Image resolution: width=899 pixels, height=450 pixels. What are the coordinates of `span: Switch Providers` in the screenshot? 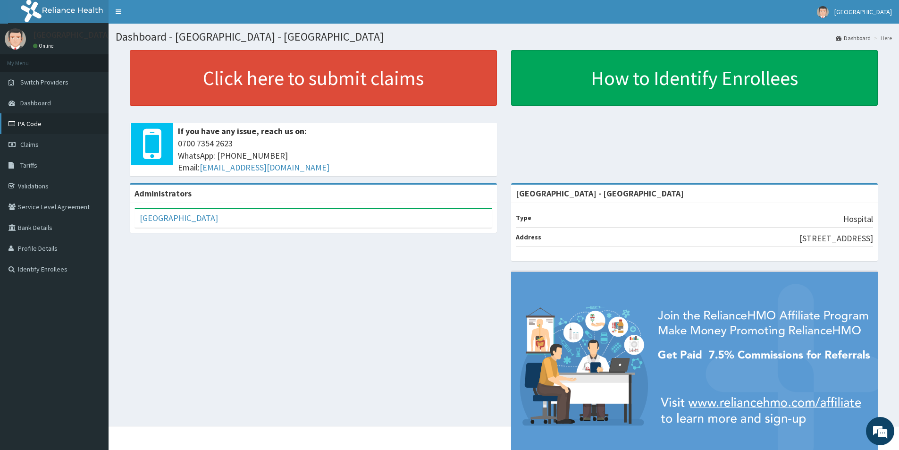 It's located at (44, 82).